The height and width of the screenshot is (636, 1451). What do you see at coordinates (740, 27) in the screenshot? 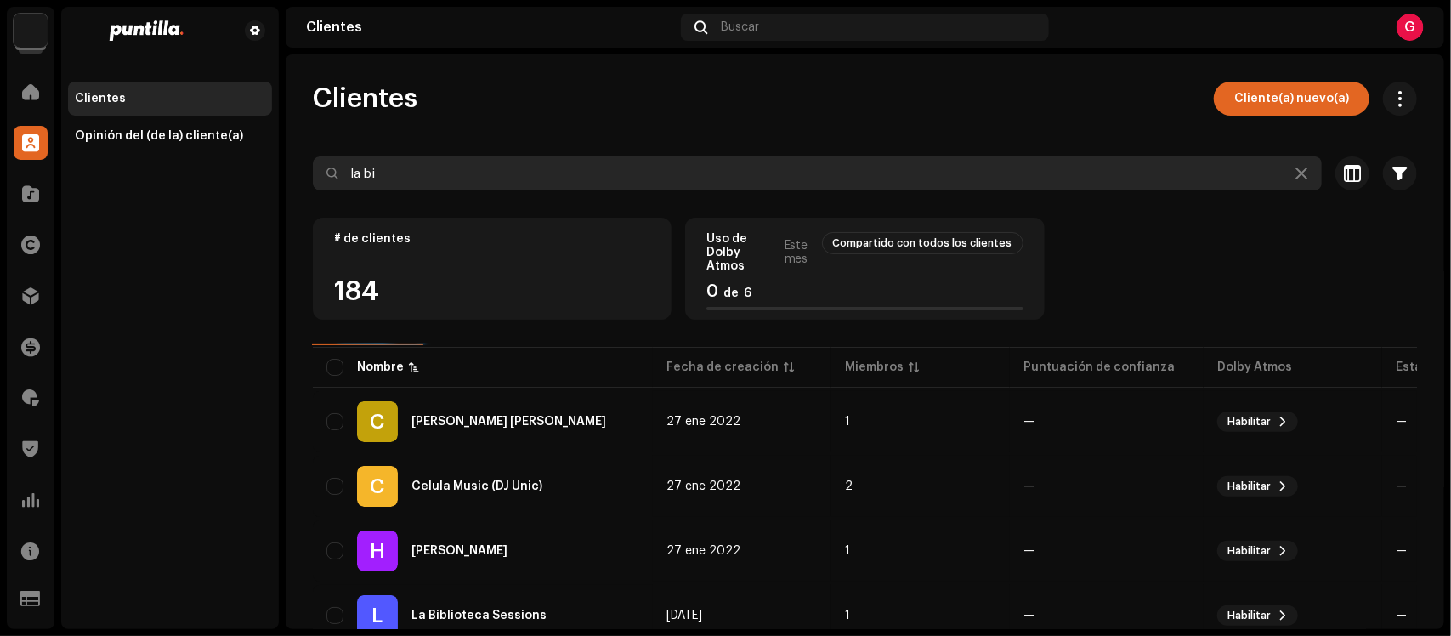
I see `span: Buscar` at bounding box center [740, 27].